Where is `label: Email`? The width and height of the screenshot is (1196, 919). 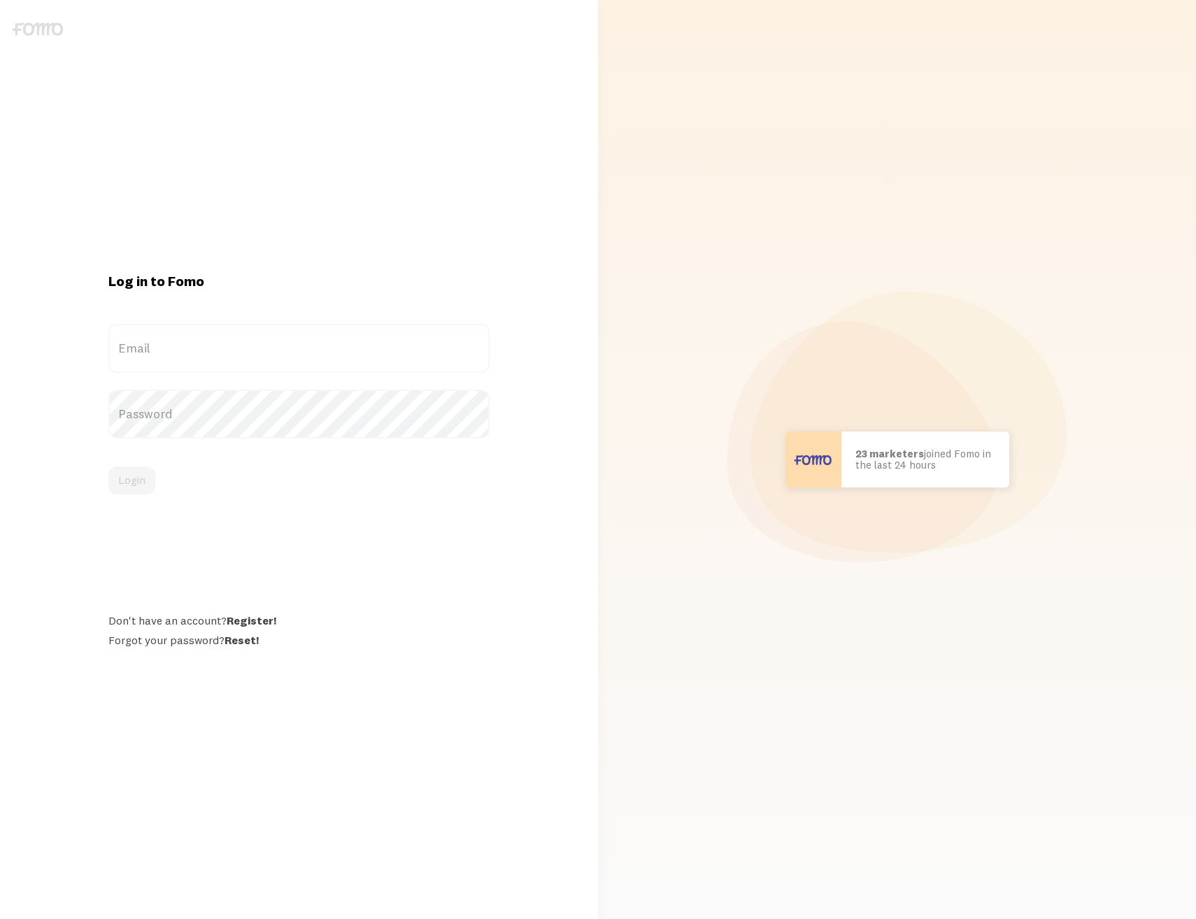 label: Email is located at coordinates (299, 348).